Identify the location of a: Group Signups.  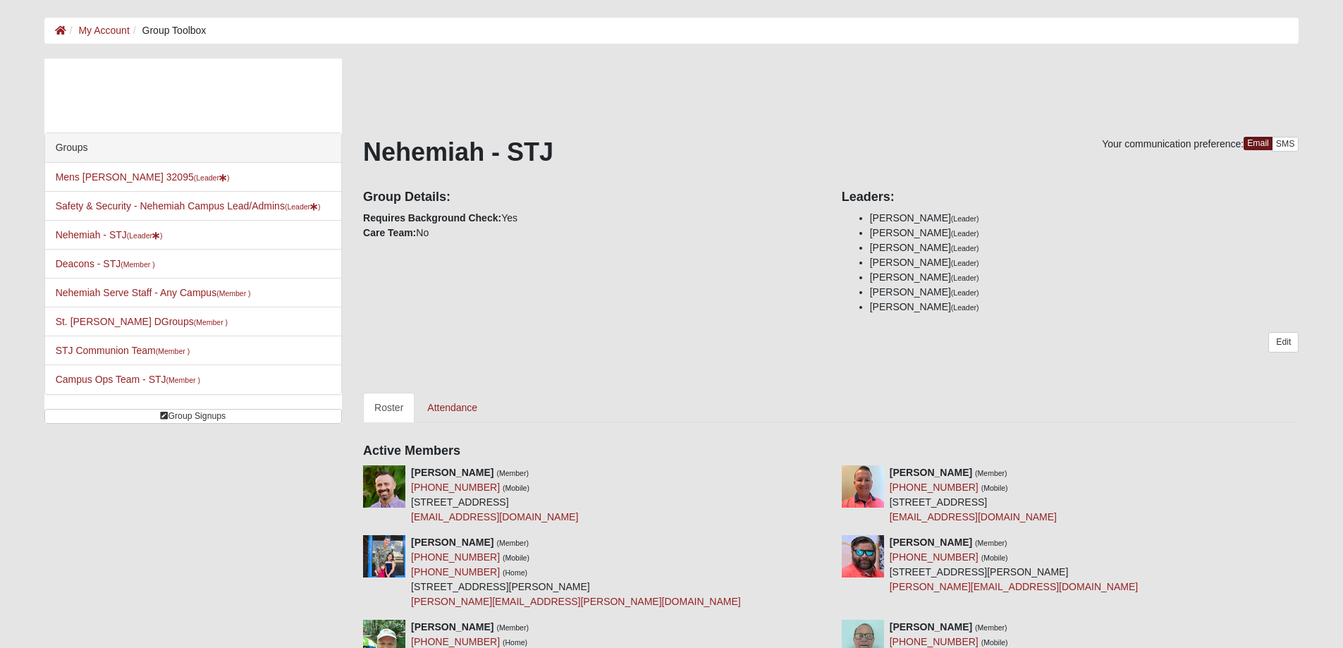
(193, 416).